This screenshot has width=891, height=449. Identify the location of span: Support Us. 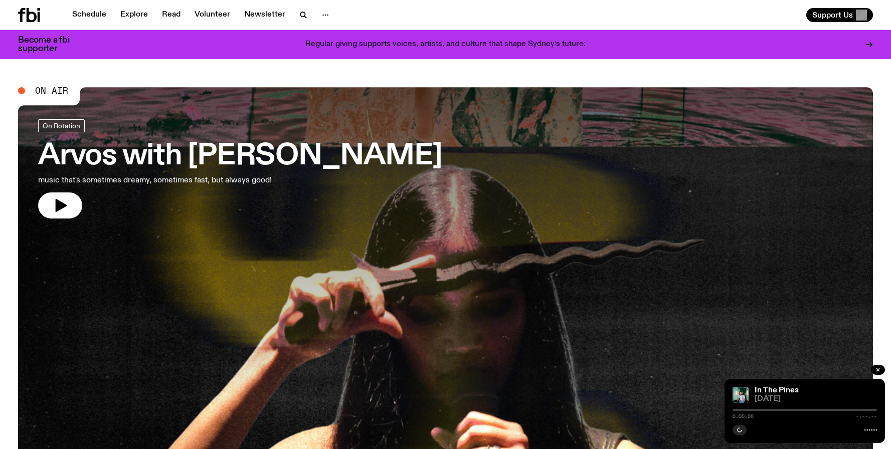
(832, 15).